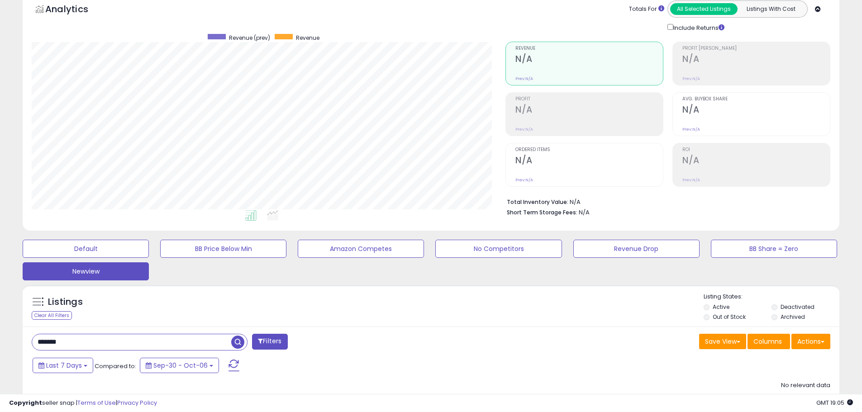 Image resolution: width=862 pixels, height=412 pixels. Describe the element at coordinates (698, 27) in the screenshot. I see `div: Include Returns` at that location.